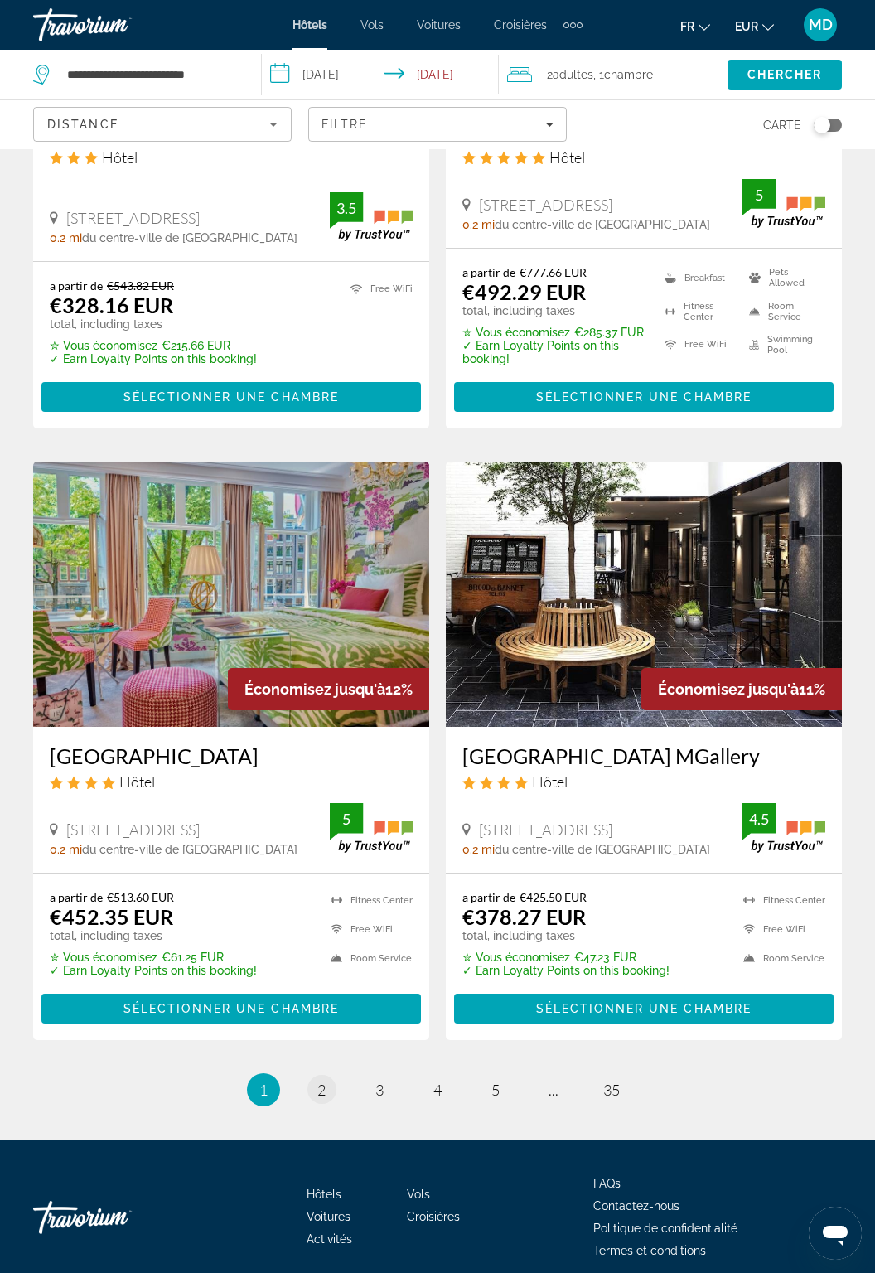  Describe the element at coordinates (153, 346) in the screenshot. I see `p: €215.66 EUR` at that location.